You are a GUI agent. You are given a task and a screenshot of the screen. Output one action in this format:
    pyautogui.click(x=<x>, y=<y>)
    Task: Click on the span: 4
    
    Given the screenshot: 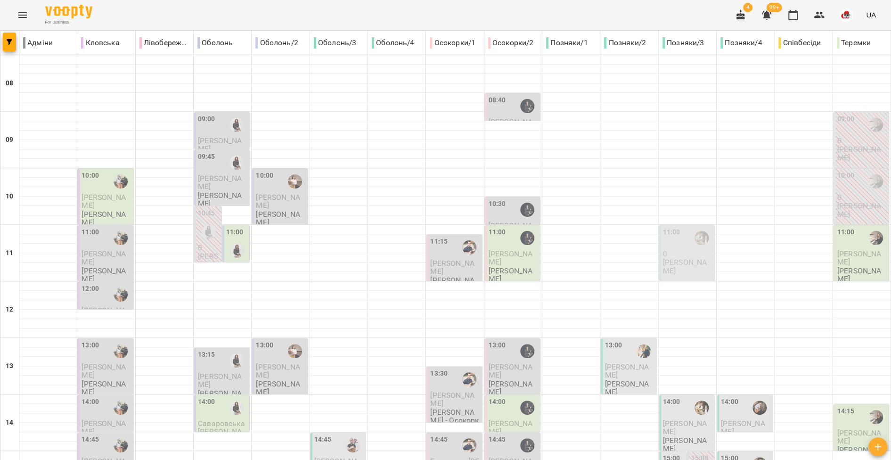 What is the action you would take?
    pyautogui.click(x=747, y=8)
    